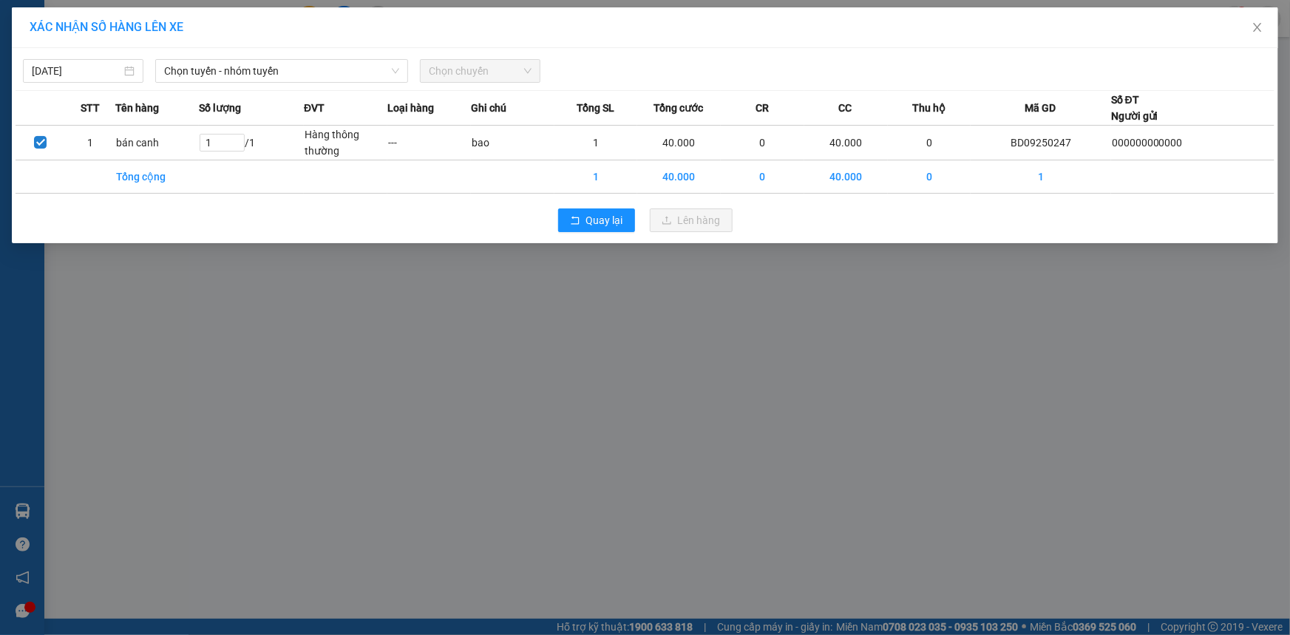 This screenshot has width=1290, height=635. What do you see at coordinates (251, 143) in the screenshot?
I see `td: / 1` at bounding box center [251, 143].